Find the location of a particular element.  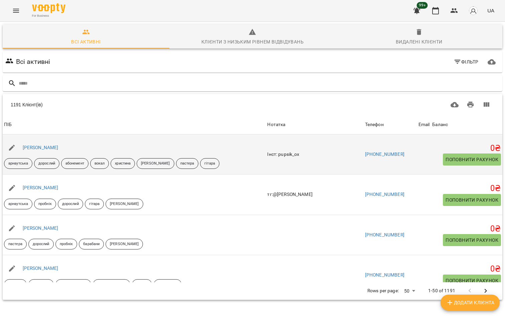

div: христина is located at coordinates (123, 163).